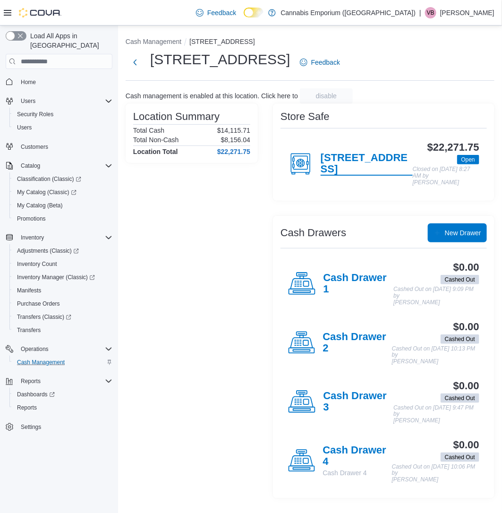  What do you see at coordinates (47, 192) in the screenshot?
I see `span: My Catalog (Classic)` at bounding box center [47, 192].